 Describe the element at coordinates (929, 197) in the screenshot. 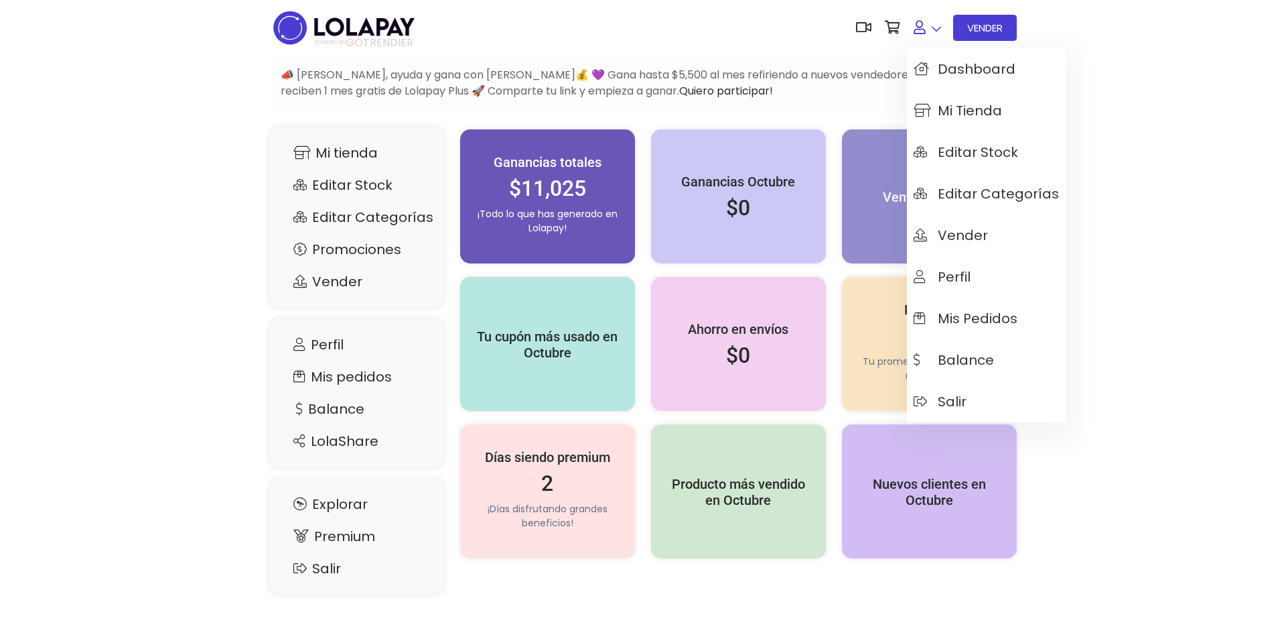

I see `h5: Ventas Octubre` at that location.